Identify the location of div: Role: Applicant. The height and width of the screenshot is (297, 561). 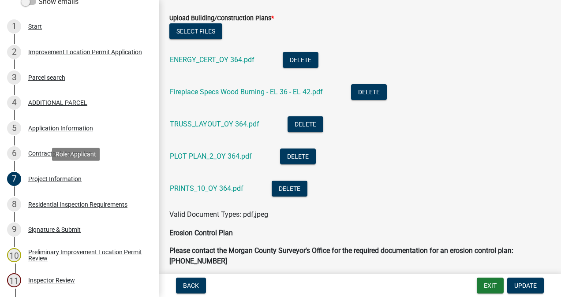
(76, 154).